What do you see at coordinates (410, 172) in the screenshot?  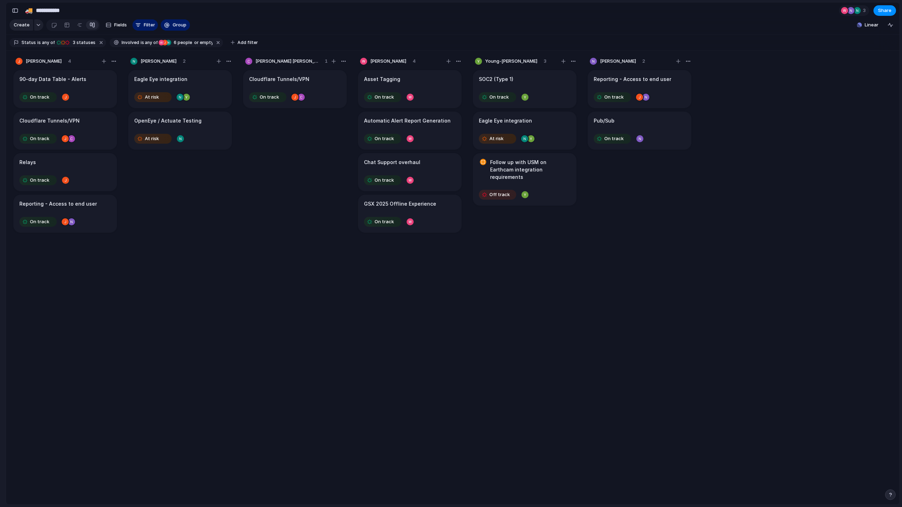 I see `div: Chat Support overhaulOn track` at bounding box center [410, 172].